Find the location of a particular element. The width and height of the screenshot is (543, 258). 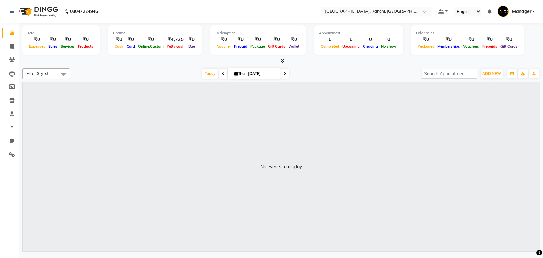

div: ₹4,725 is located at coordinates (176, 39).